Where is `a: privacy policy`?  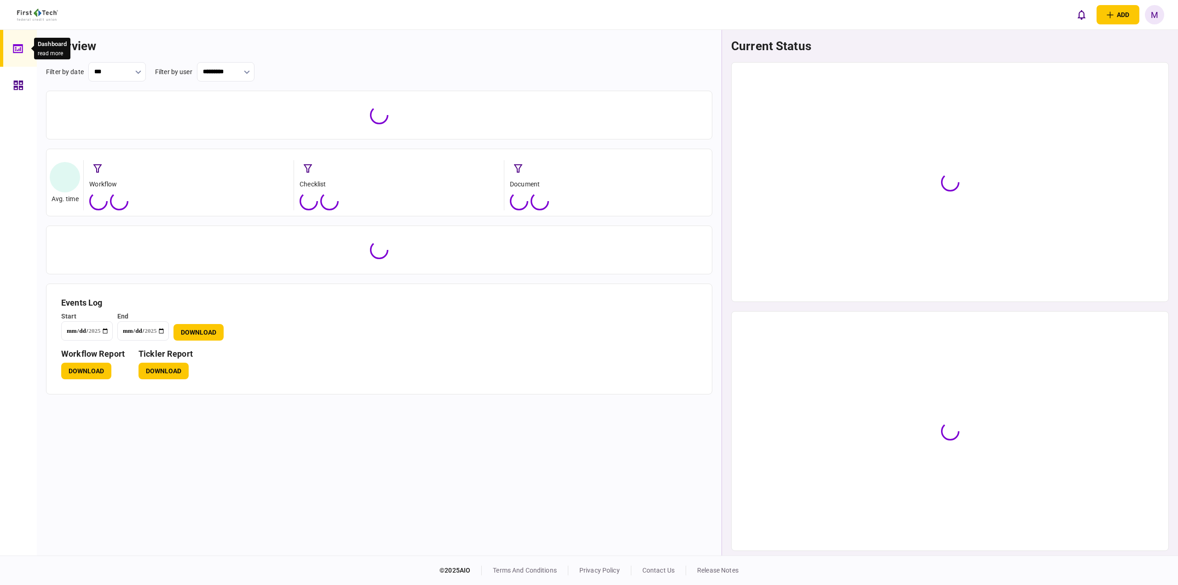 a: privacy policy is located at coordinates (600, 570).